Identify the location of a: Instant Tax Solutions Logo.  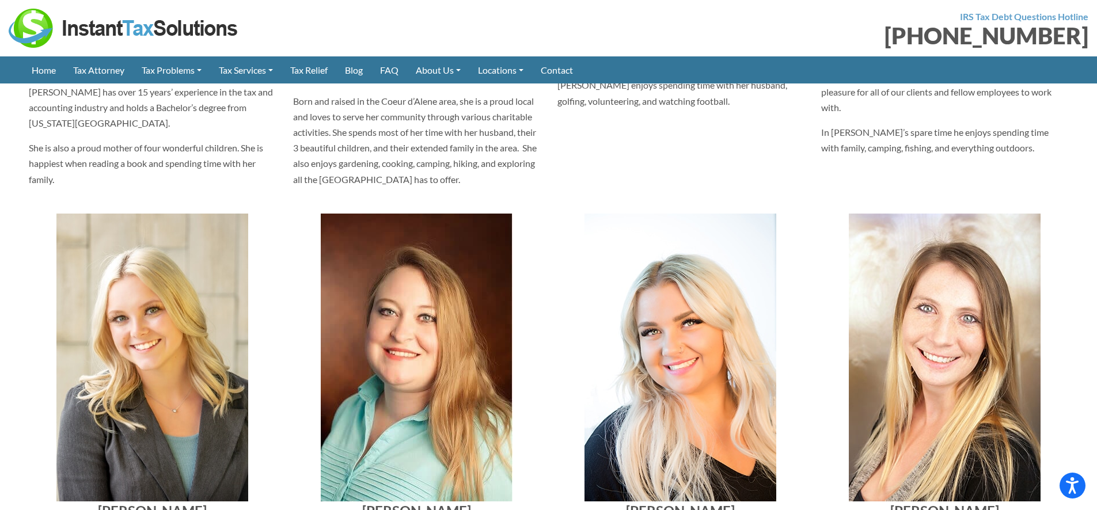
(124, 26).